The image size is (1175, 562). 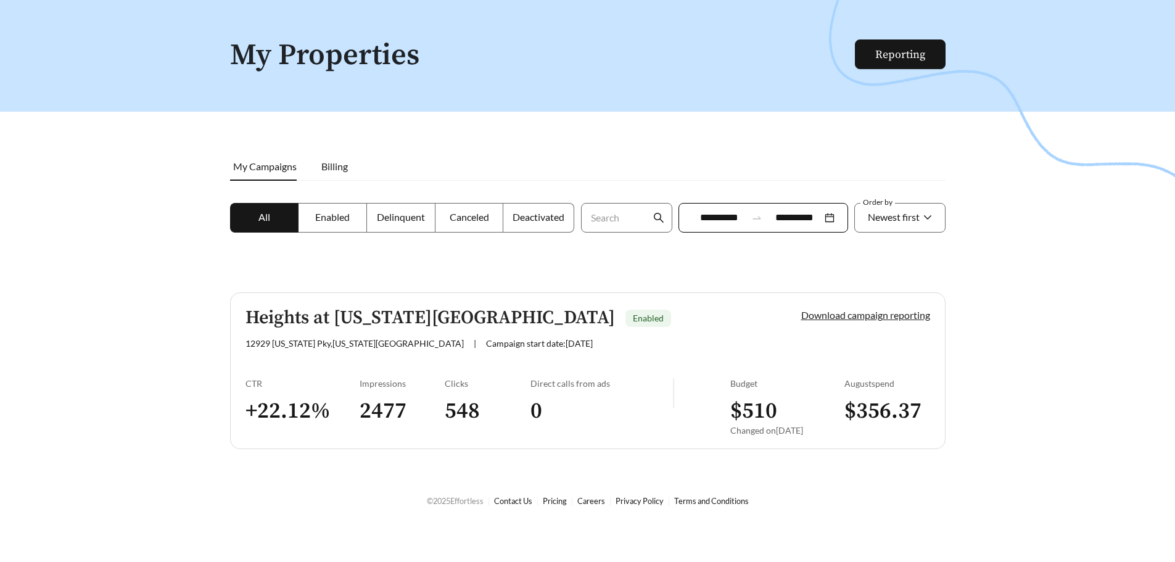 What do you see at coordinates (757, 218) in the screenshot?
I see `span: to` at bounding box center [757, 218].